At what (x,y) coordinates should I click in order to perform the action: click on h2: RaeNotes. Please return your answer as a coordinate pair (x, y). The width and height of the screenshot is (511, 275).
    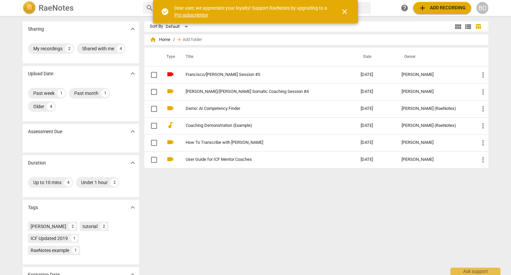
    Looking at the image, I should click on (56, 8).